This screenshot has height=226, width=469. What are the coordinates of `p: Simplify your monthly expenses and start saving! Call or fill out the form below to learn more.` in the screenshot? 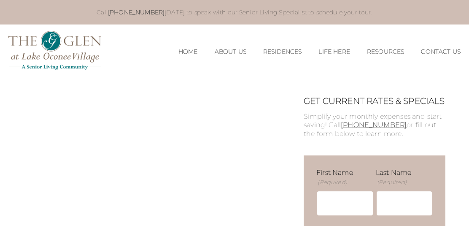 It's located at (375, 125).